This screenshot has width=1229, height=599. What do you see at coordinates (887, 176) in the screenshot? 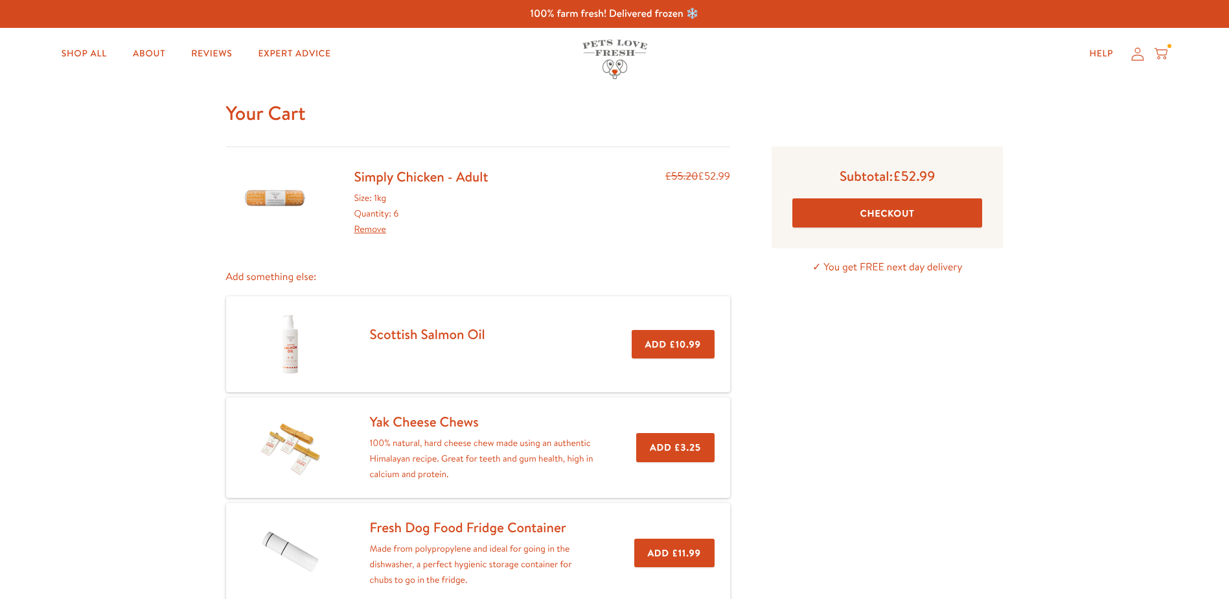
I see `p: Subtotal:` at bounding box center [887, 176].